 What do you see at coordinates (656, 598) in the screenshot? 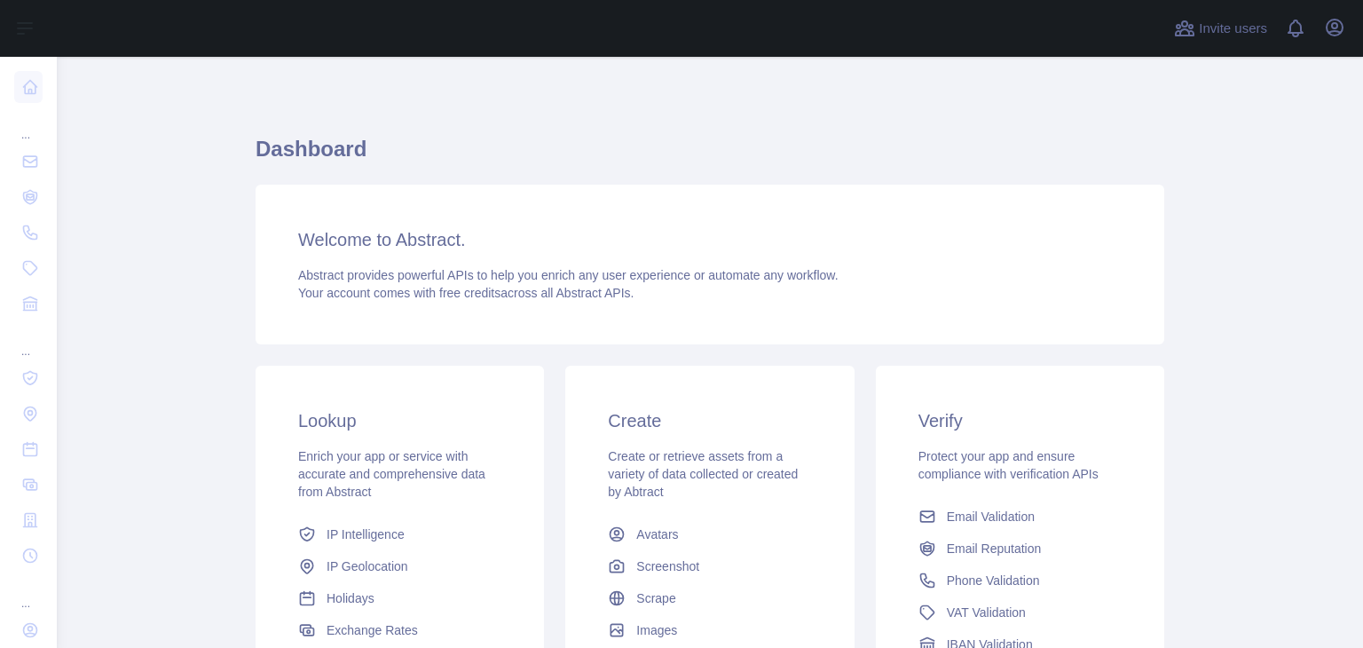
I see `span: Scrape` at bounding box center [656, 598].